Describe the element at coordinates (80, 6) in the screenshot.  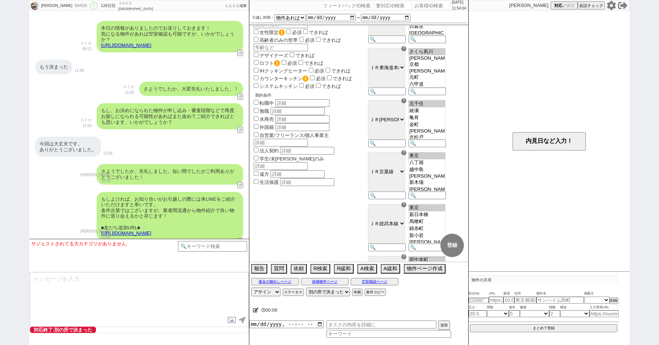
I see `div: 594025` at that location.